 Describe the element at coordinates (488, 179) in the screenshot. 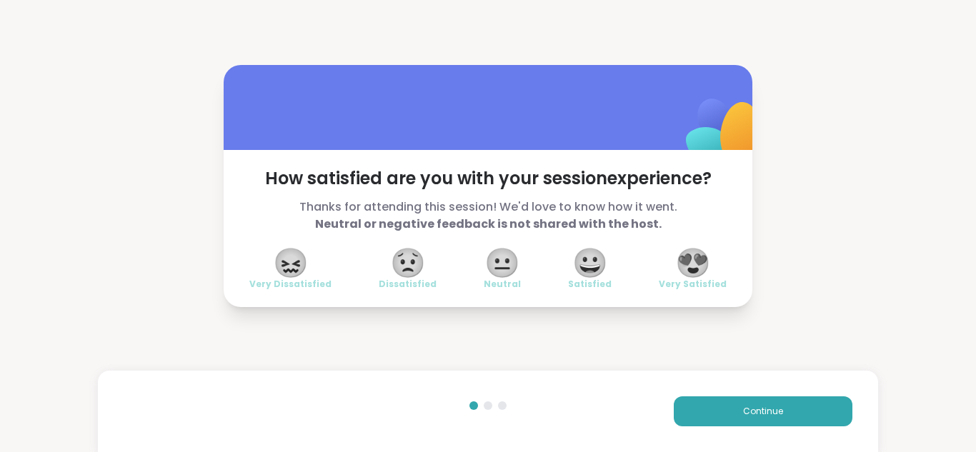

I see `span: How satisfied are you with your session experience?` at that location.